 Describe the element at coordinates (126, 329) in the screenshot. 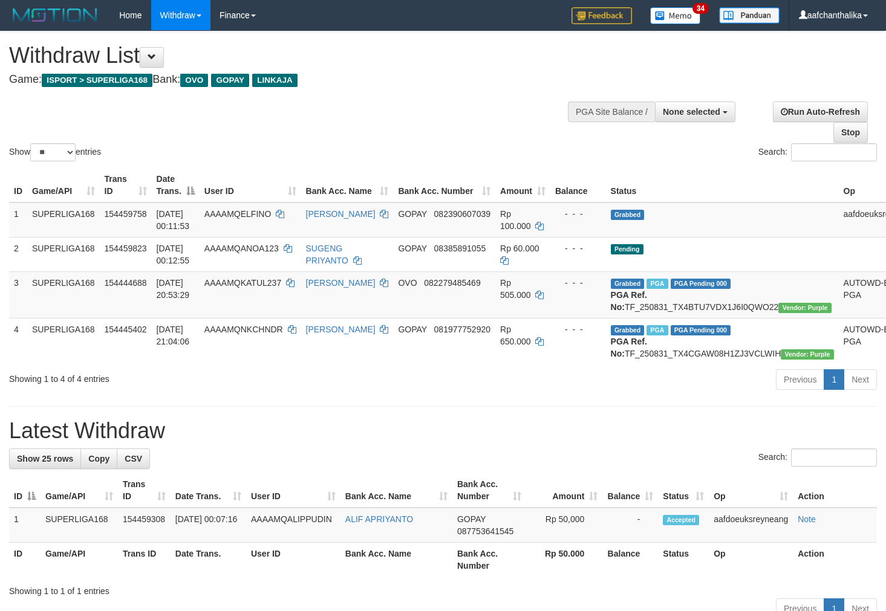

I see `span: 154445402` at that location.